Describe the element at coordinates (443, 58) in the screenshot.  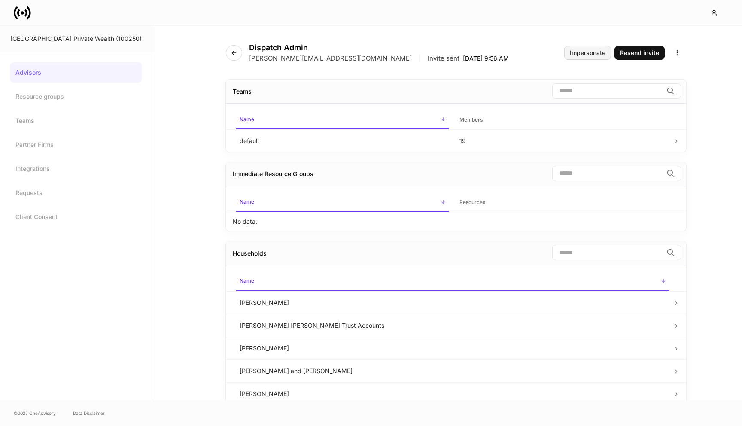
I see `p: Invite sent` at that location.